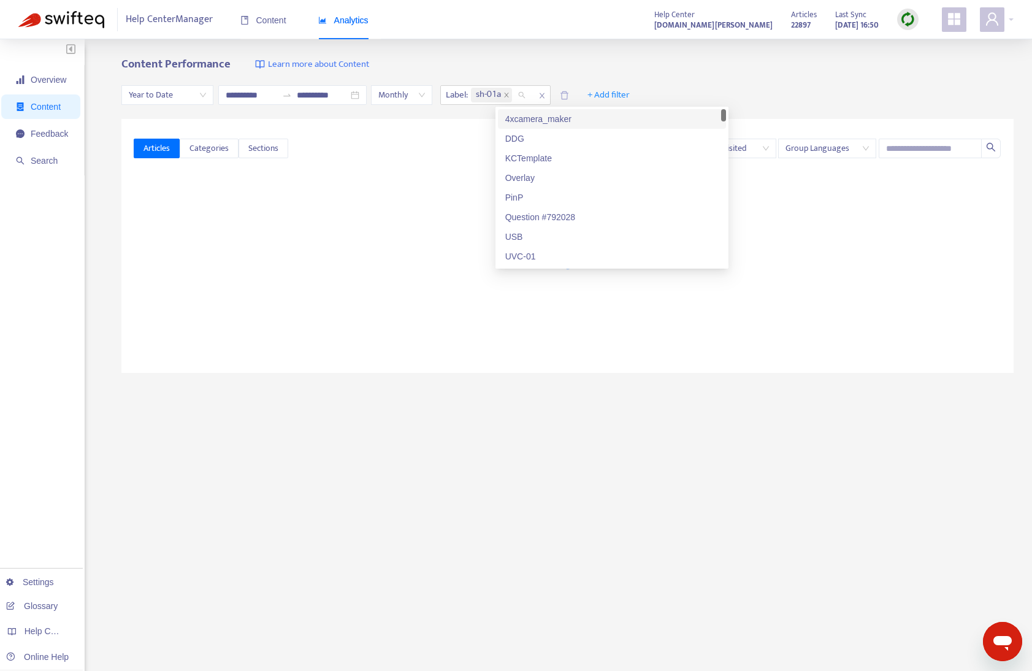 Image resolution: width=1032 pixels, height=671 pixels. Describe the element at coordinates (32, 606) in the screenshot. I see `a: Glossary` at that location.